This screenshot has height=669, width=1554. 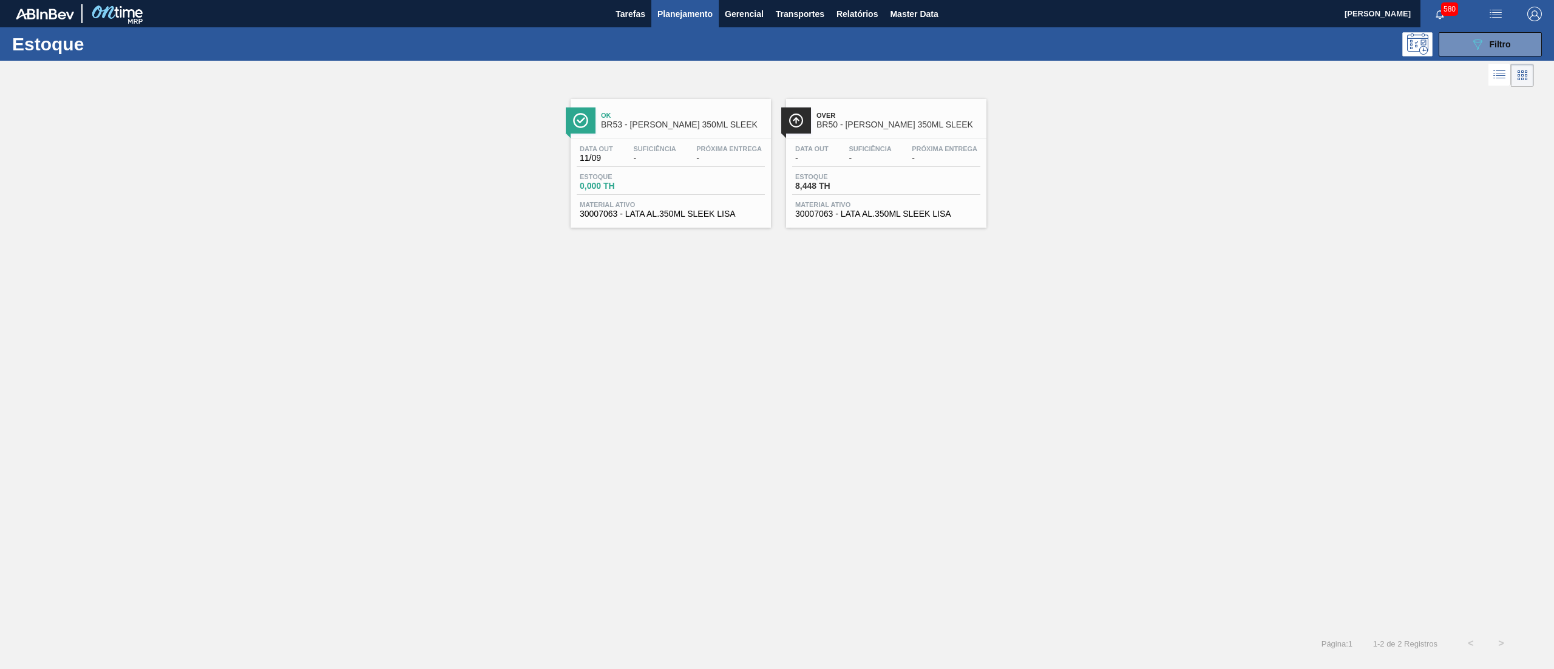 I want to click on span: Gerencial, so click(x=744, y=14).